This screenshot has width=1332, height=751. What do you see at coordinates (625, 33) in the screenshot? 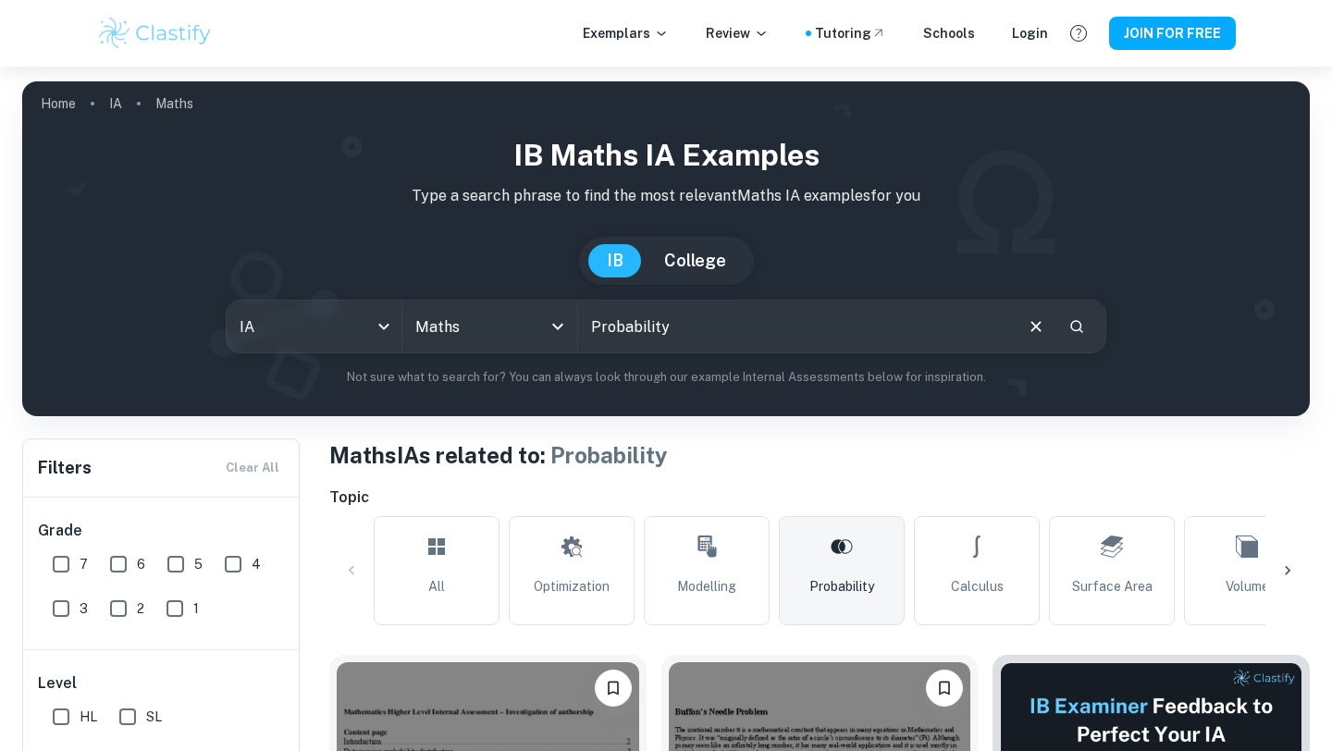
I see `p: Exemplars` at bounding box center [625, 33].